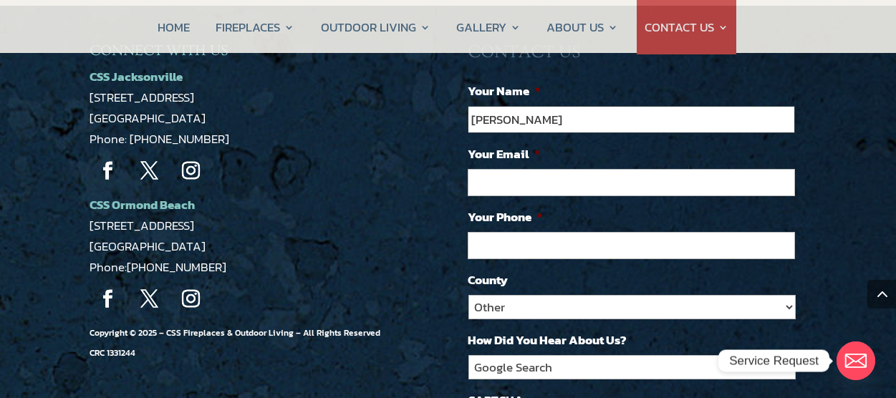  I want to click on label: Your Phone, so click(505, 217).